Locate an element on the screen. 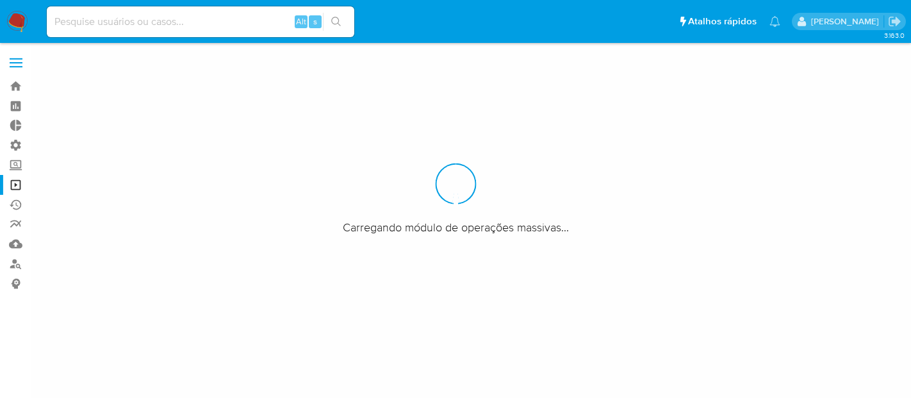 This screenshot has height=398, width=911. span: Alt is located at coordinates (301, 21).